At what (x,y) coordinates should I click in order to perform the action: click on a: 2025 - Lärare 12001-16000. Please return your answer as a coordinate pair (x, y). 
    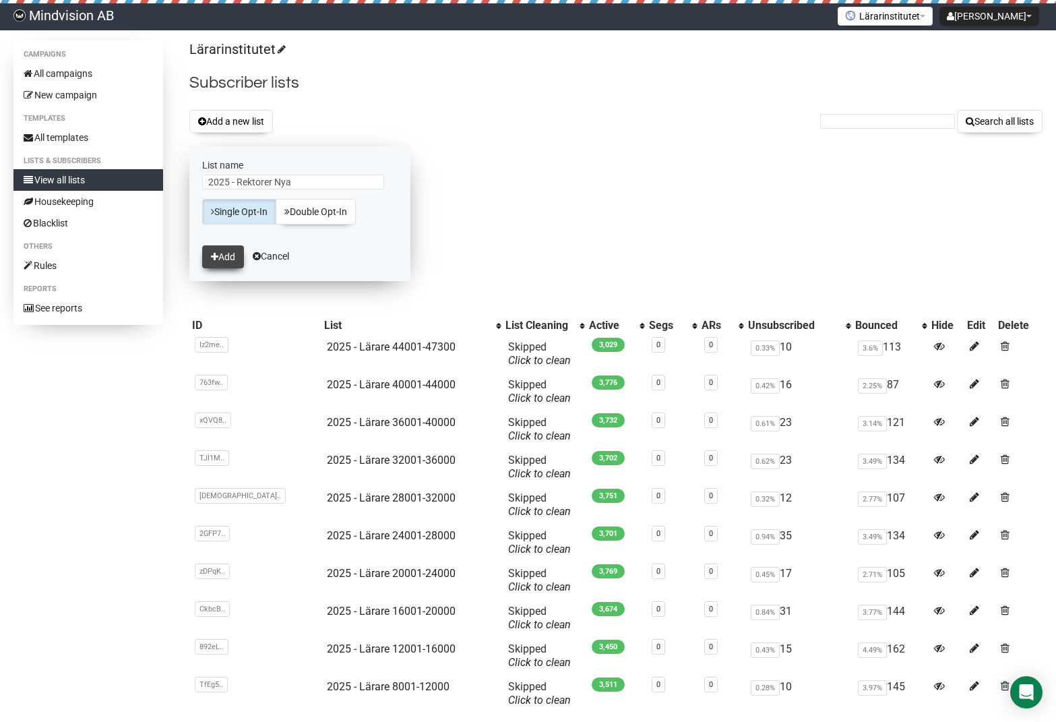
    Looking at the image, I should click on (391, 648).